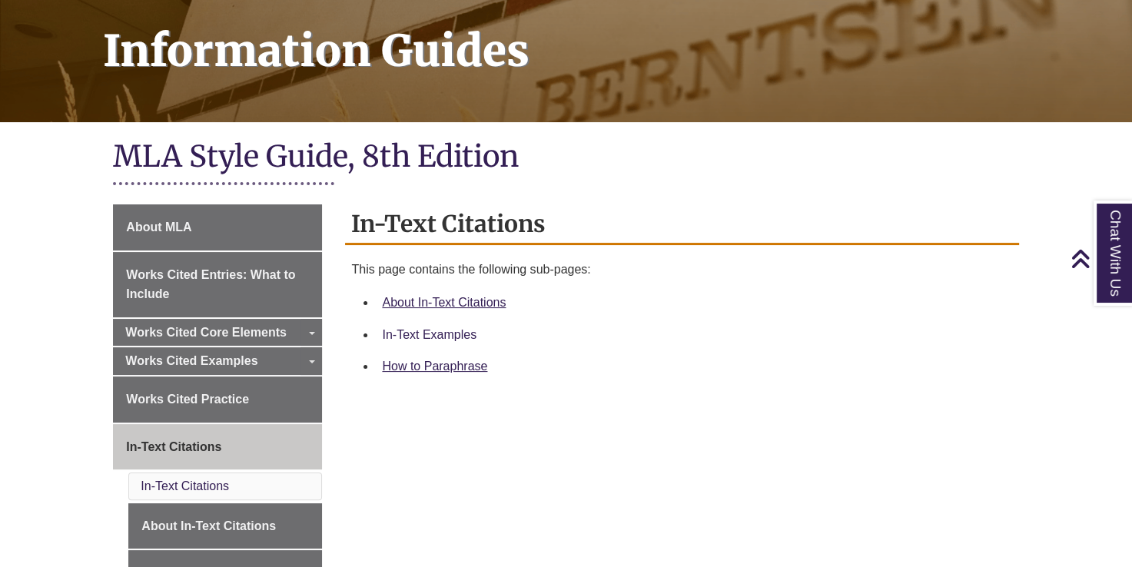  What do you see at coordinates (682, 270) in the screenshot?
I see `p: This page contains the following sub-pages:` at bounding box center [682, 270].